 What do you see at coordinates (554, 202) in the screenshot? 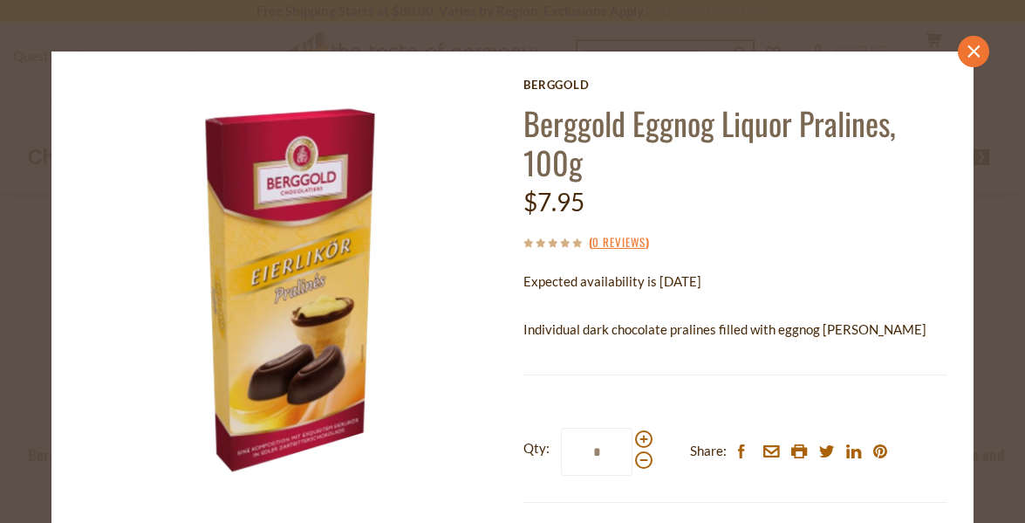
I see `span: $7.95` at bounding box center [554, 202].